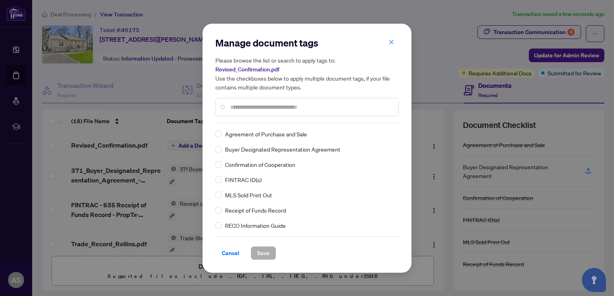 Image resolution: width=614 pixels, height=296 pixels. I want to click on button: Open asap, so click(593, 280).